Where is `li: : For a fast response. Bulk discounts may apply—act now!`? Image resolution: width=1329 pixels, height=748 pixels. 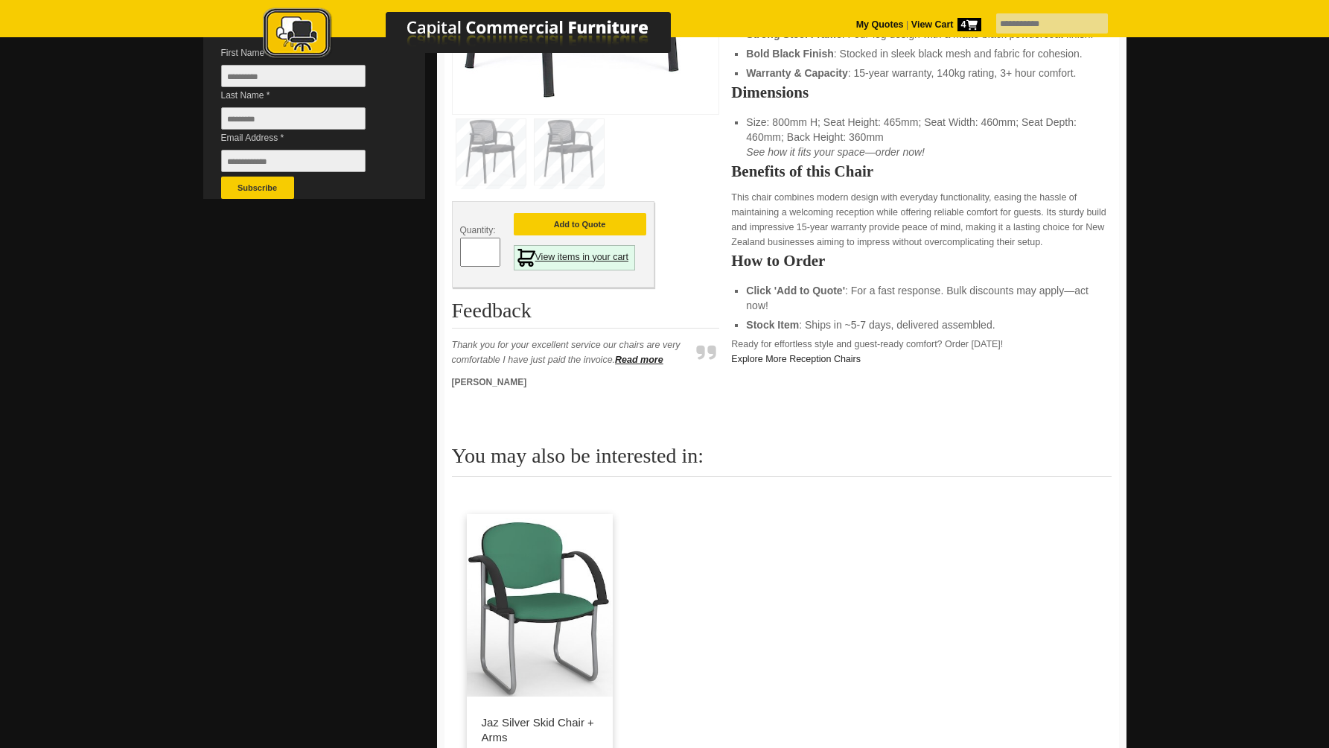
li: : For a fast response. Bulk discounts may apply—act now! is located at coordinates (921, 298).